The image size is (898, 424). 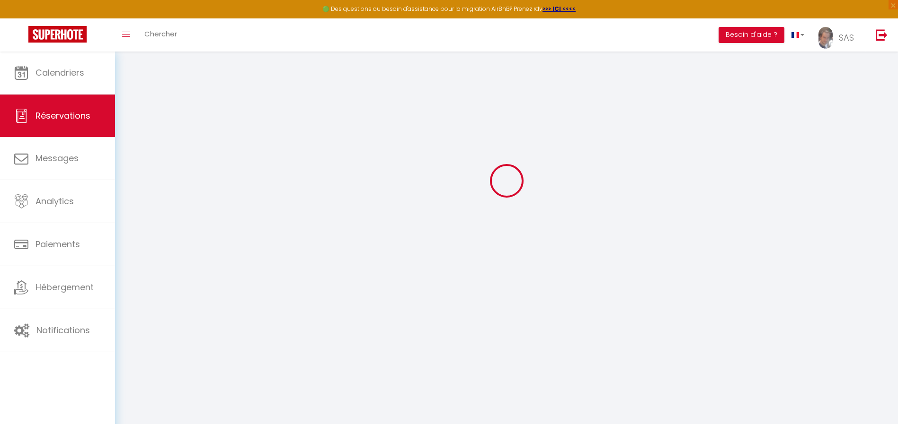 What do you see at coordinates (58, 244) in the screenshot?
I see `span: Paiements` at bounding box center [58, 244].